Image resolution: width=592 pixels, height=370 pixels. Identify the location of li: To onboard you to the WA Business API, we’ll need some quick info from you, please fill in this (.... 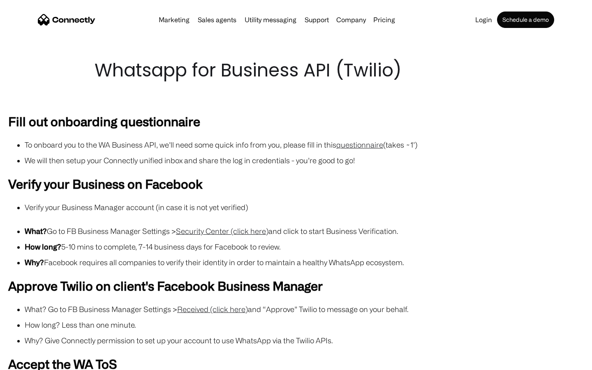
(304, 145).